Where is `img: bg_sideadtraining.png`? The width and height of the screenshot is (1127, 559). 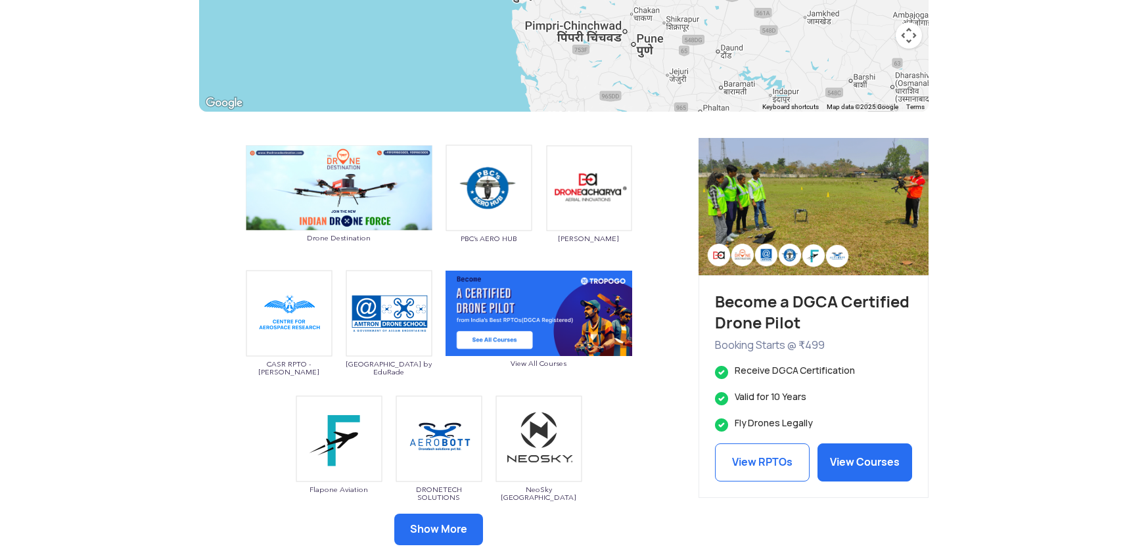
img: bg_sideadtraining.png is located at coordinates (813, 206).